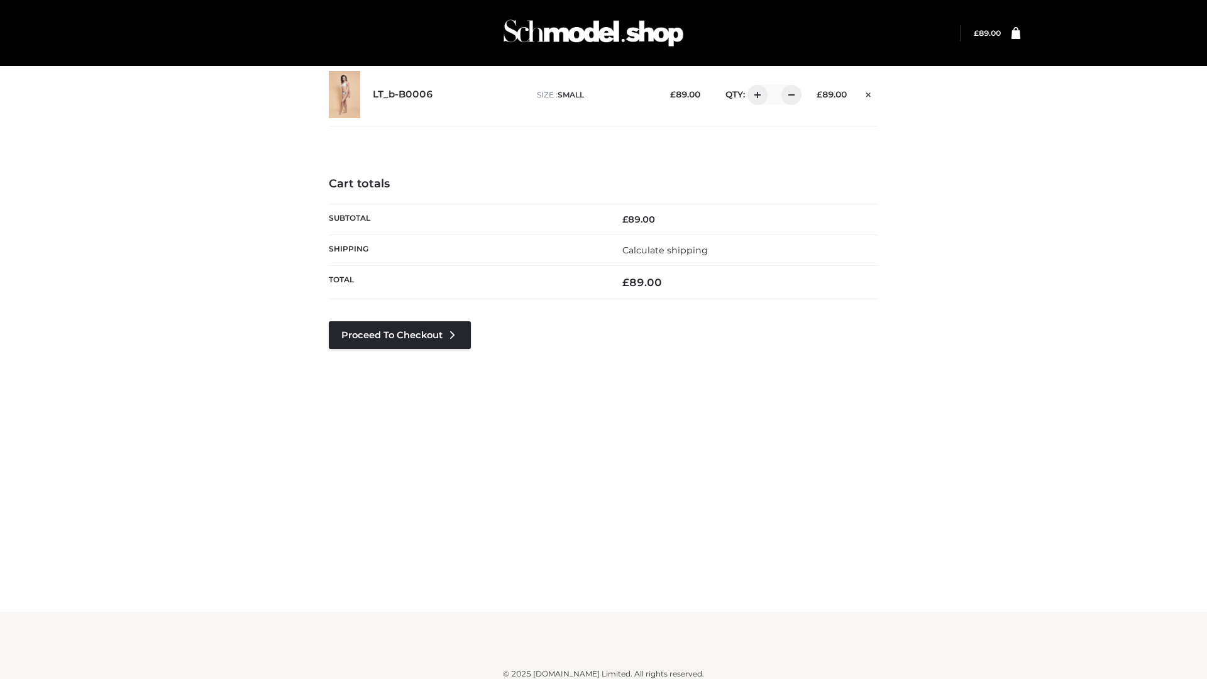 The image size is (1207, 679). What do you see at coordinates (466, 282) in the screenshot?
I see `th: Total` at bounding box center [466, 282].